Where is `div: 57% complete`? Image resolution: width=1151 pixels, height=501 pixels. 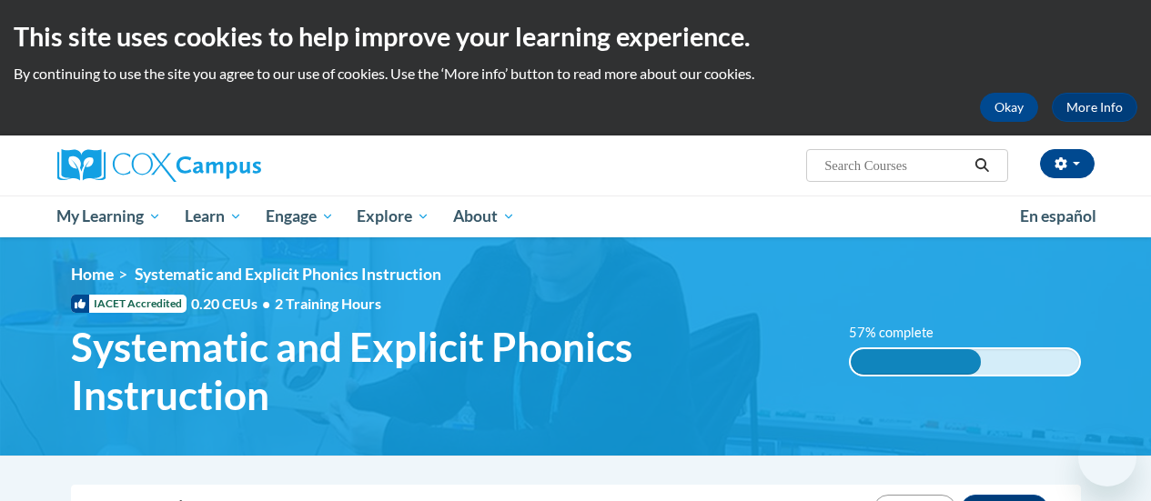 div: 57% complete is located at coordinates (916, 362).